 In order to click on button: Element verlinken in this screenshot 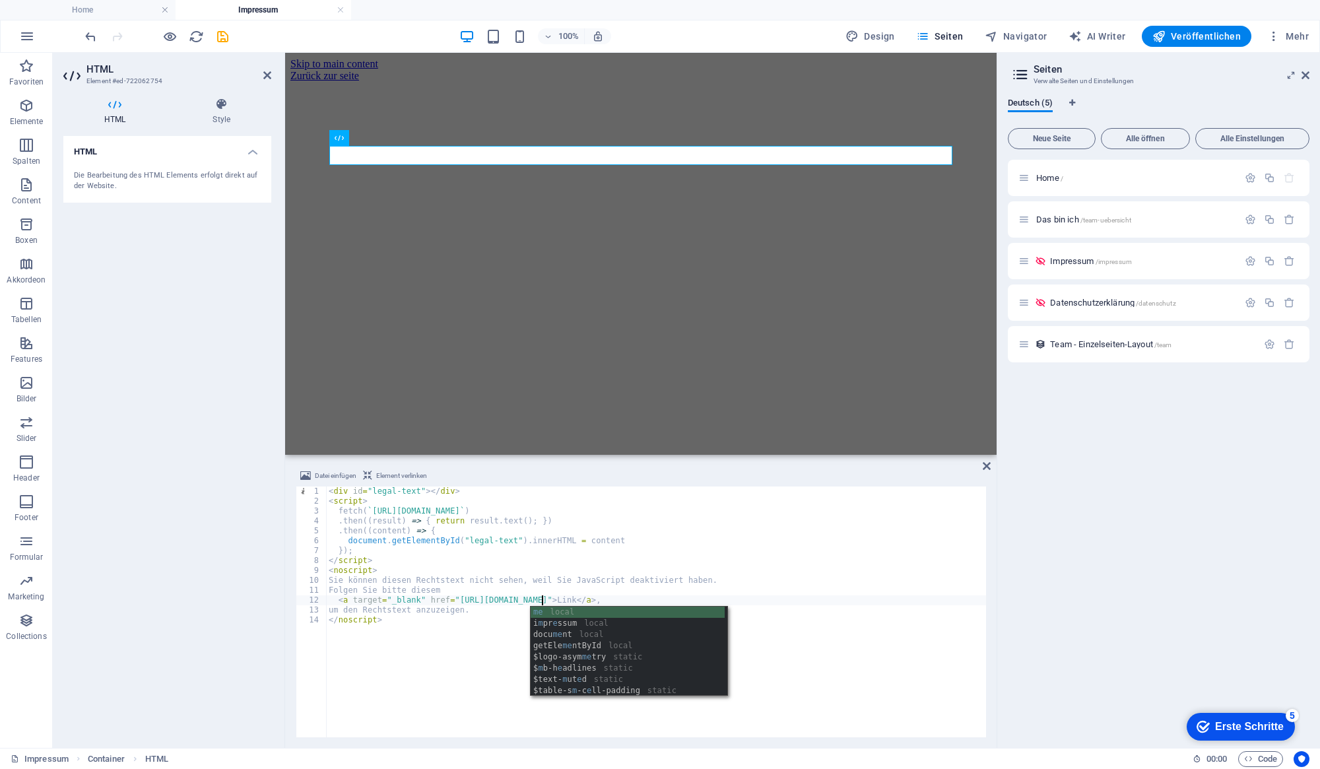, I will do `click(395, 476)`.